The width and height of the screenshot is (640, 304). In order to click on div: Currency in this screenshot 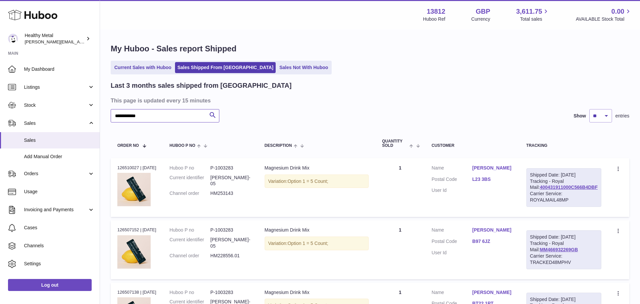, I will do `click(480, 19)`.